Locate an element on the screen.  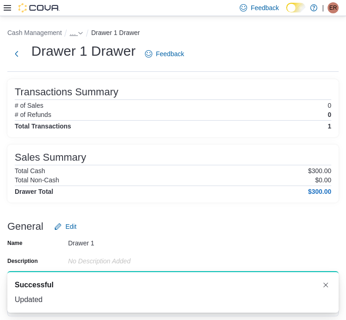
button: Dismiss toast is located at coordinates (326, 285).